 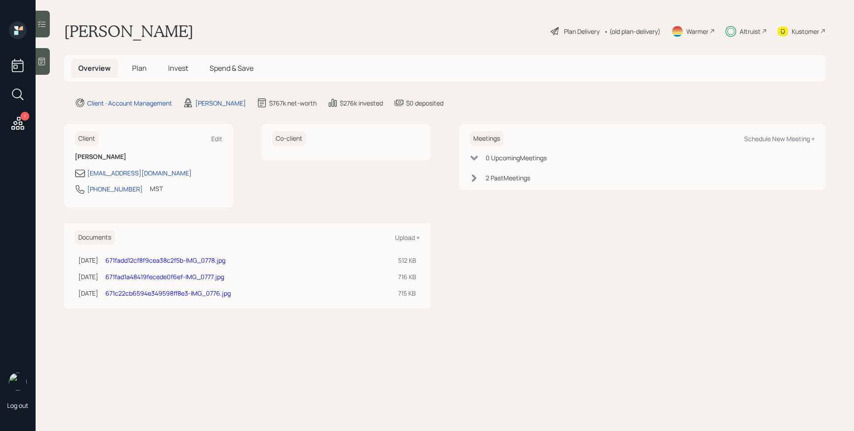 What do you see at coordinates (632, 31) in the screenshot?
I see `div: • (old plan-delivery)` at bounding box center [632, 31].